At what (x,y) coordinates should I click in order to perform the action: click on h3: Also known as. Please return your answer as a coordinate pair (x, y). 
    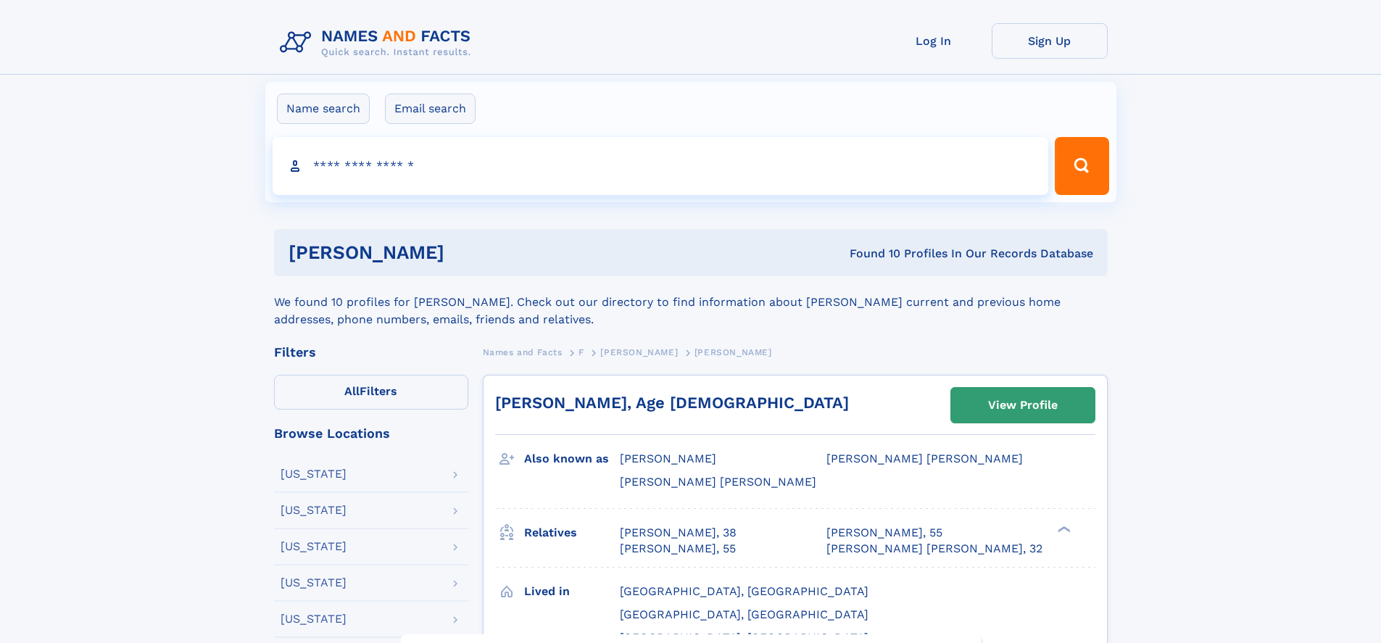
    Looking at the image, I should click on (572, 459).